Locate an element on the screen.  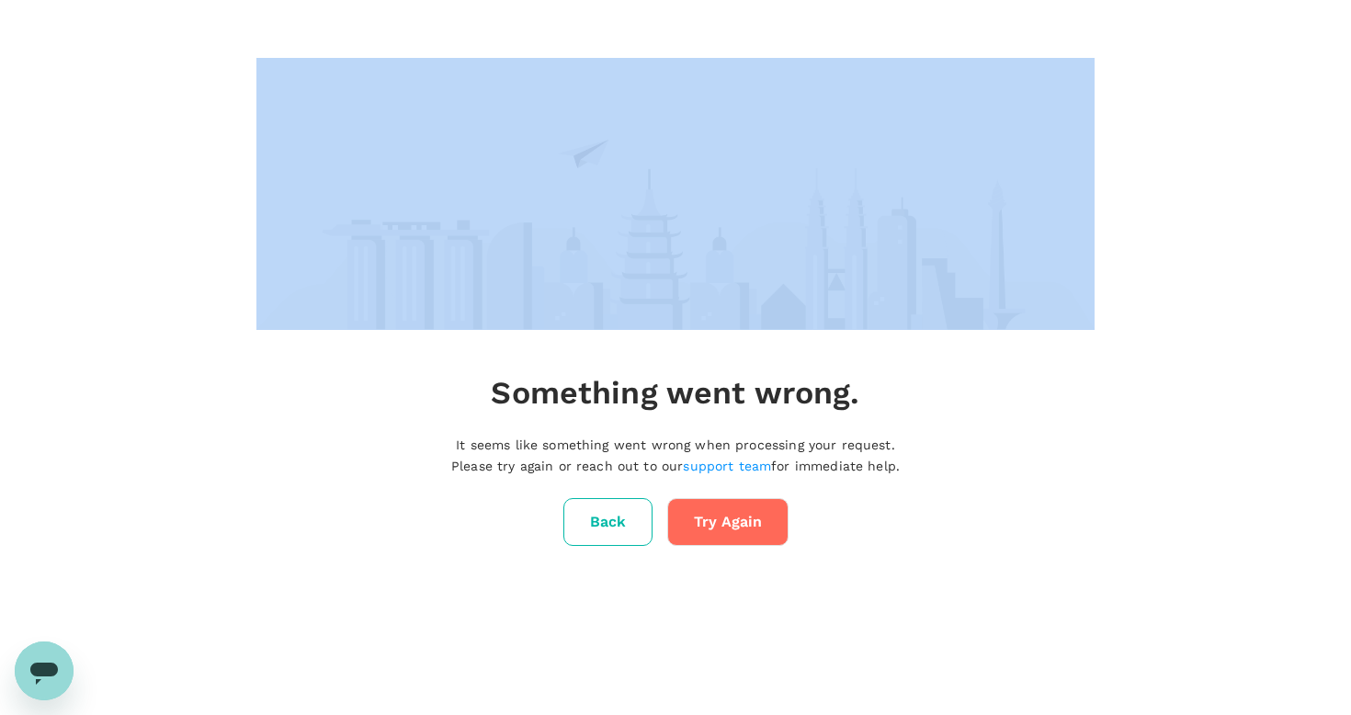
p: It seems like something went wrong when processing your request. Please try again or reach out to... is located at coordinates (676, 455).